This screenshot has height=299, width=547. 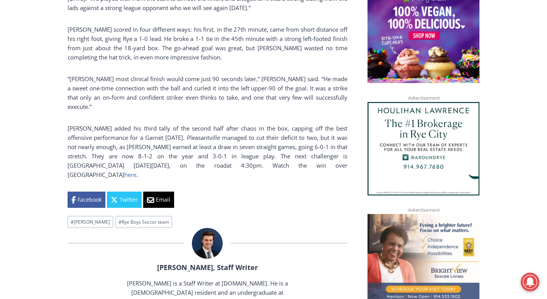 I want to click on a: here, so click(x=130, y=174).